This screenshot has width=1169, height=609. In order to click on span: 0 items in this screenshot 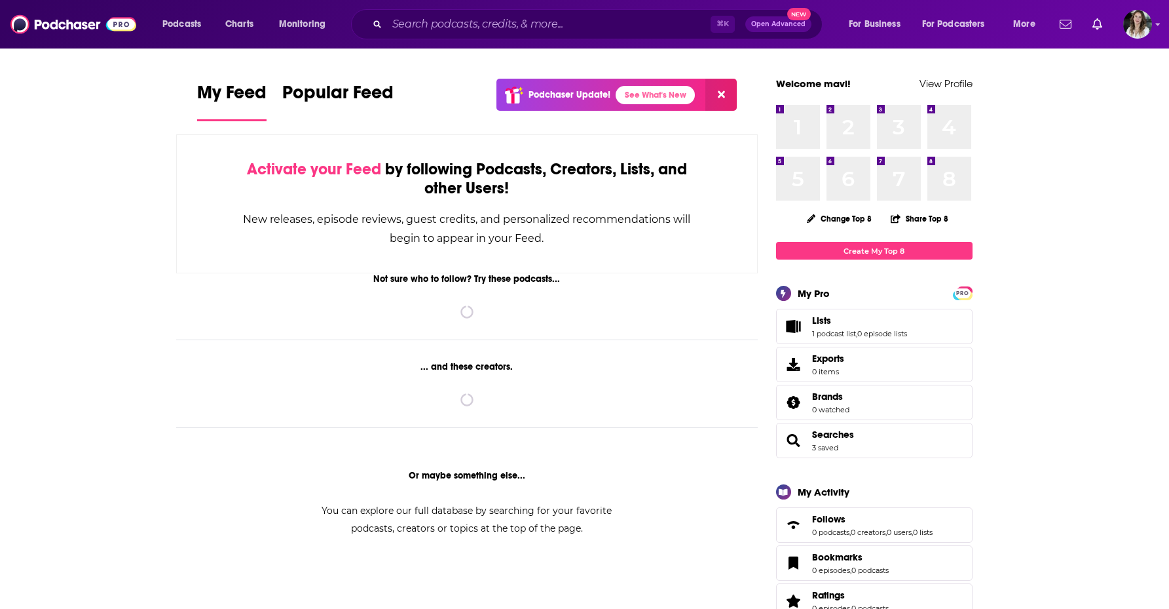, I will do `click(828, 371)`.